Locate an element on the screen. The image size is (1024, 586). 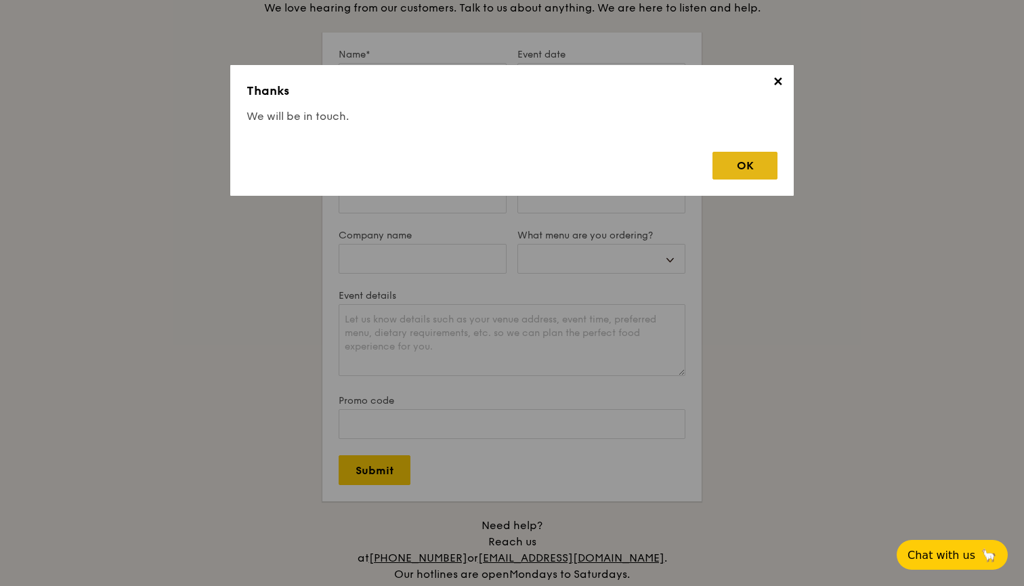
h3: Thanks is located at coordinates (512, 91).